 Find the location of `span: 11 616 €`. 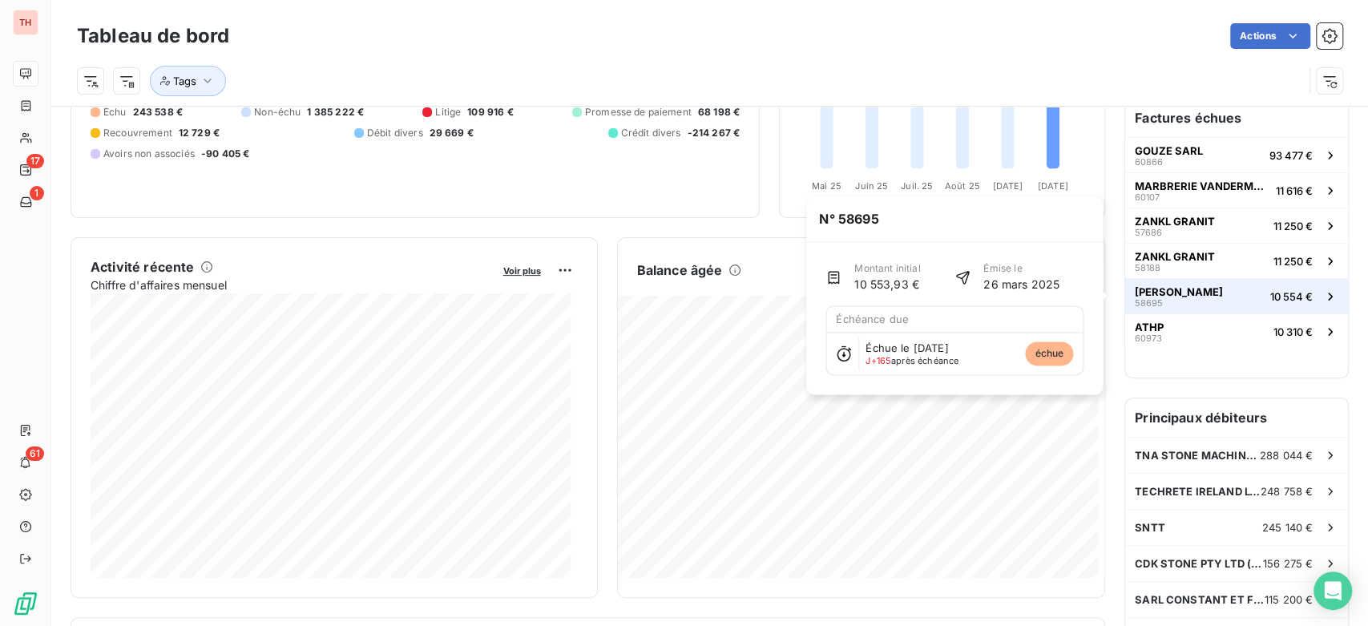

span: 11 616 € is located at coordinates (1295, 191).